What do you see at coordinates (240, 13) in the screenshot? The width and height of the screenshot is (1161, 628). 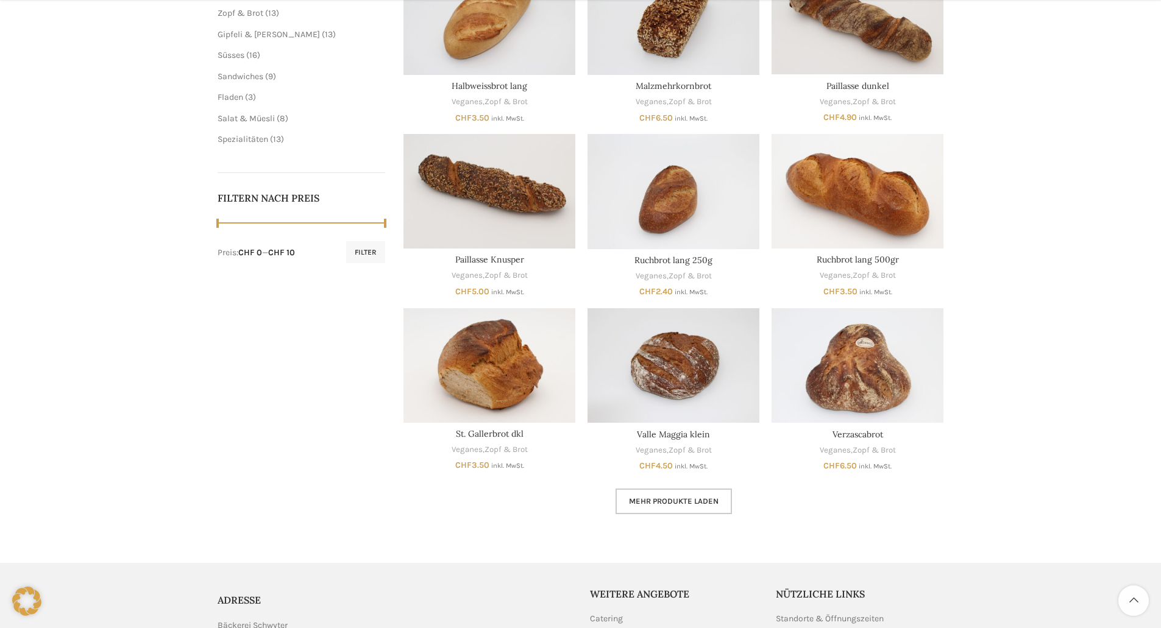 I see `span: Zopf & Brot` at bounding box center [240, 13].